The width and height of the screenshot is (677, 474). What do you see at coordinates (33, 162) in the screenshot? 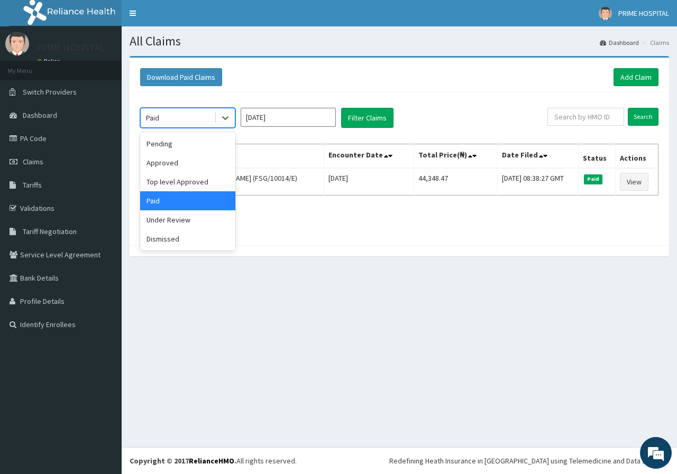
I see `span: Claims` at bounding box center [33, 162].